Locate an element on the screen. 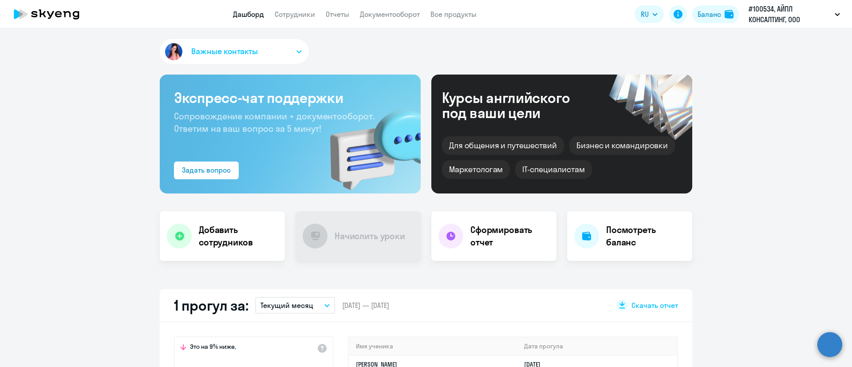 The width and height of the screenshot is (852, 367). a: Балансbalance is located at coordinates (716, 14).